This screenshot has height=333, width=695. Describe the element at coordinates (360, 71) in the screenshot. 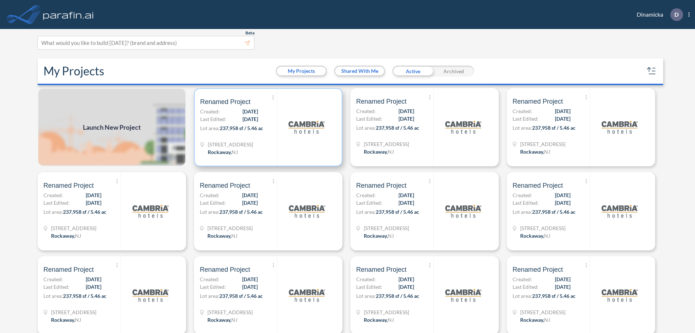

I see `button: Shared With Me` at that location.